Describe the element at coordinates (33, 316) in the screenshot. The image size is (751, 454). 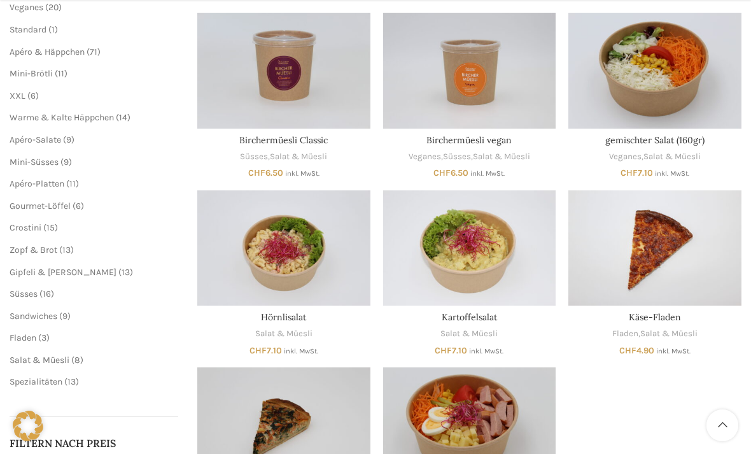
I see `span: Sandwiches` at that location.